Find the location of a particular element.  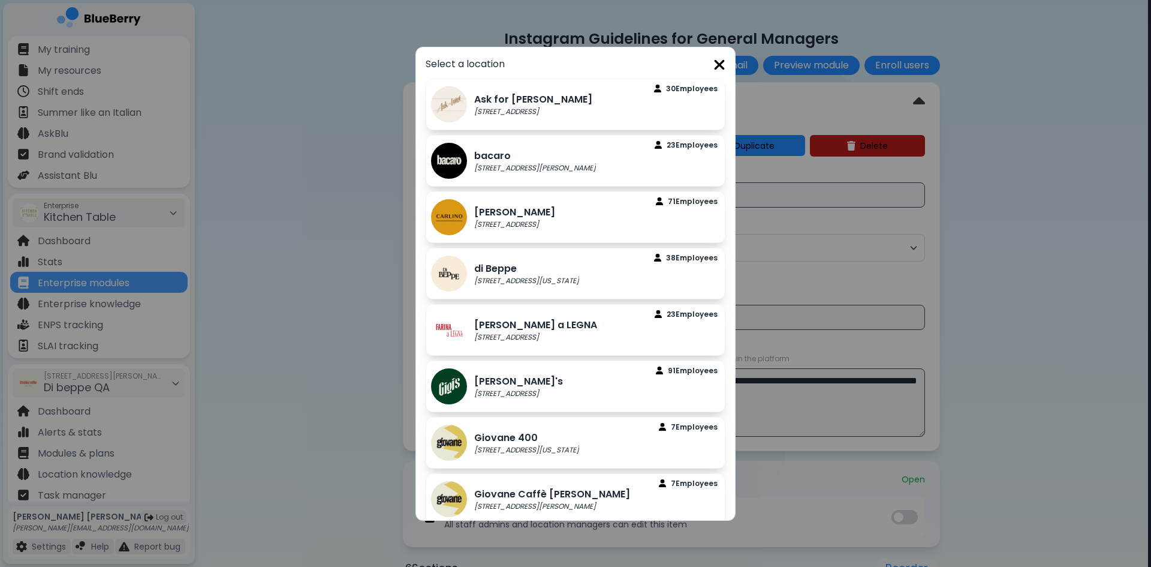

img: close icon is located at coordinates (720, 65).